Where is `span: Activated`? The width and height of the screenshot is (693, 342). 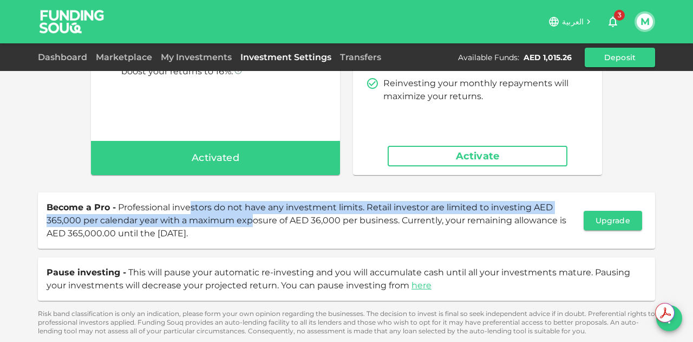
span: Activated is located at coordinates (215, 158).